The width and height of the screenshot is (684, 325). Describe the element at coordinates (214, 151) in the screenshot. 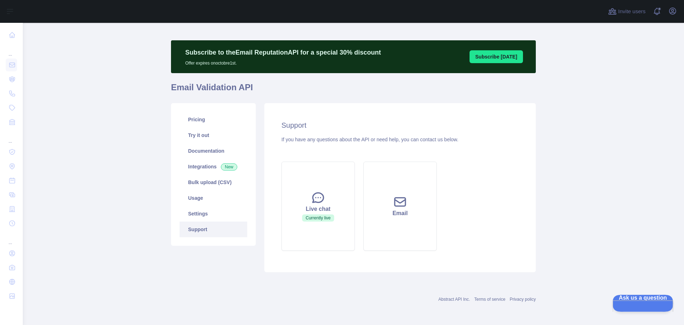

I see `a: Documentation` at that location.